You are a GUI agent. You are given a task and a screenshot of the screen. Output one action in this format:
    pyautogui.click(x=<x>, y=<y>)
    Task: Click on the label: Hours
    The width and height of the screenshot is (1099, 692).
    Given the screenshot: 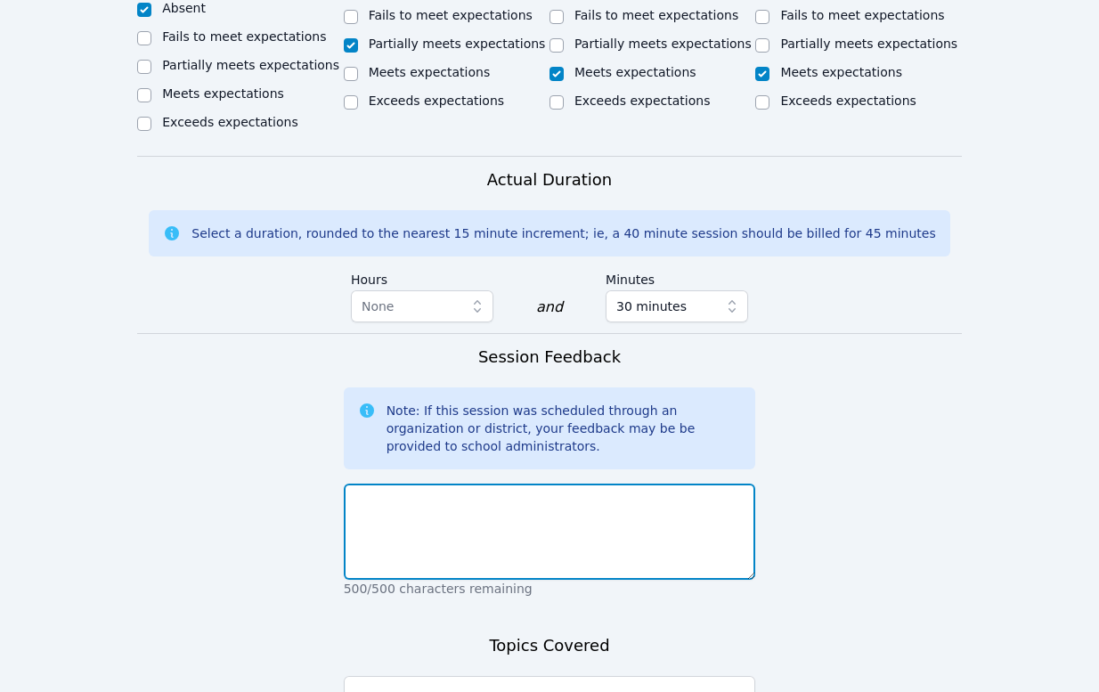 What is the action you would take?
    pyautogui.click(x=422, y=277)
    